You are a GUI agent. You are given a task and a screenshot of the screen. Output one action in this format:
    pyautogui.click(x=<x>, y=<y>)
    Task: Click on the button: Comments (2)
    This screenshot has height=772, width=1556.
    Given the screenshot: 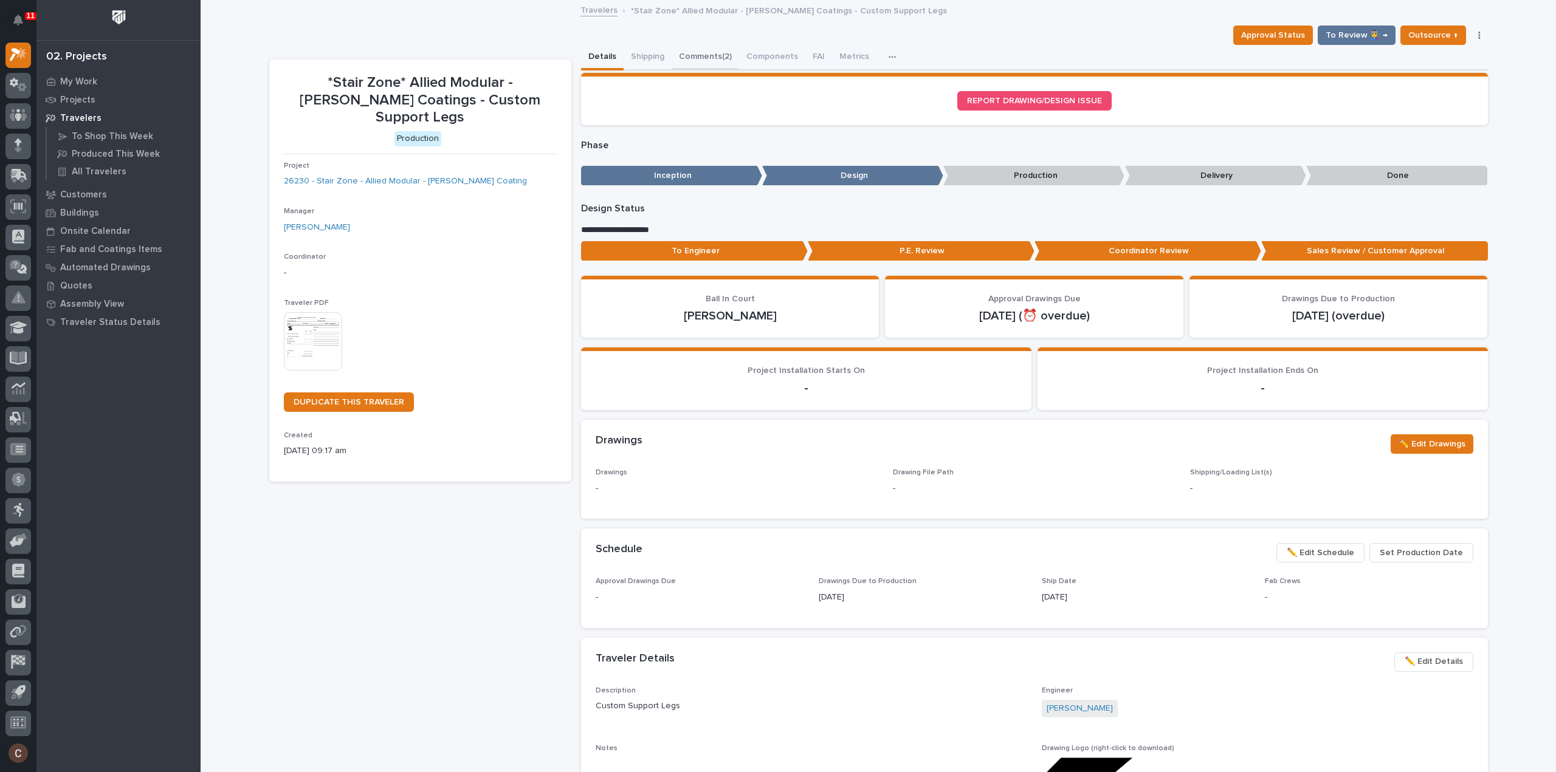 What is the action you would take?
    pyautogui.click(x=705, y=58)
    